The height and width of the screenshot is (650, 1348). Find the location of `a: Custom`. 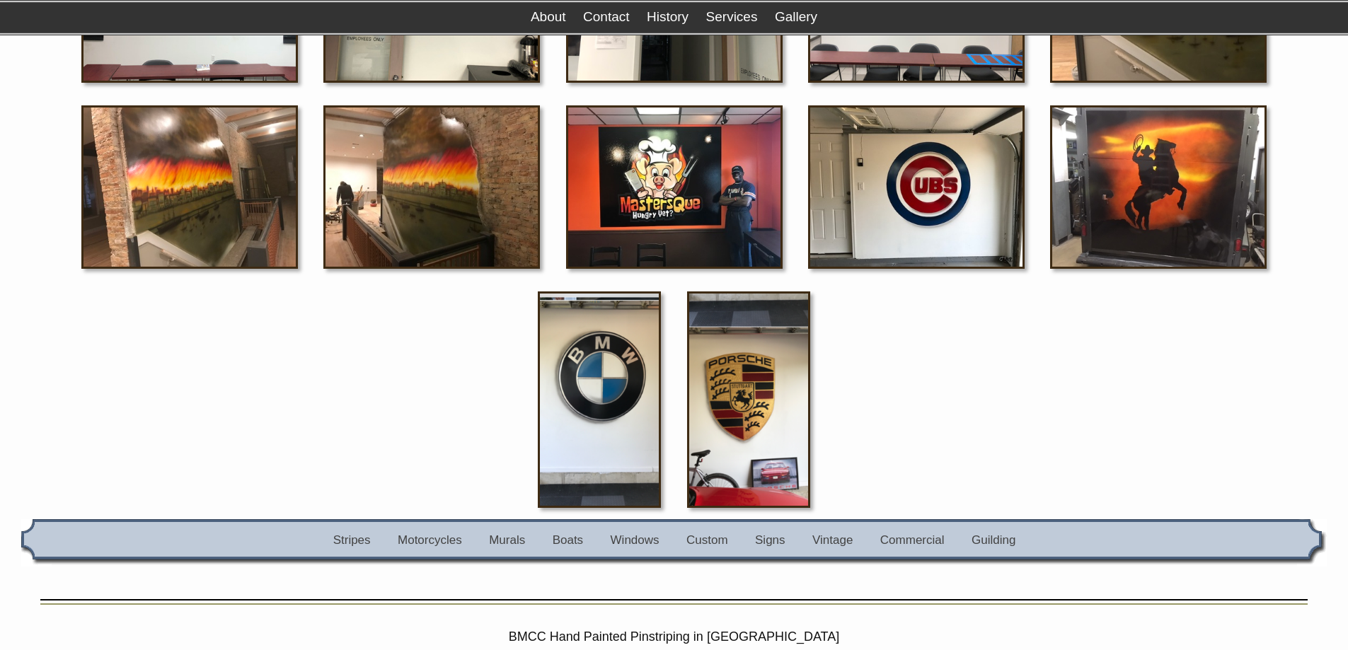

a: Custom is located at coordinates (707, 540).